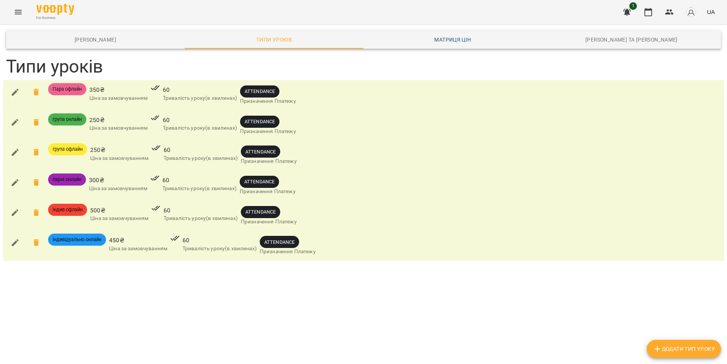  What do you see at coordinates (67, 149) in the screenshot?
I see `span: група офлайн` at bounding box center [67, 149].